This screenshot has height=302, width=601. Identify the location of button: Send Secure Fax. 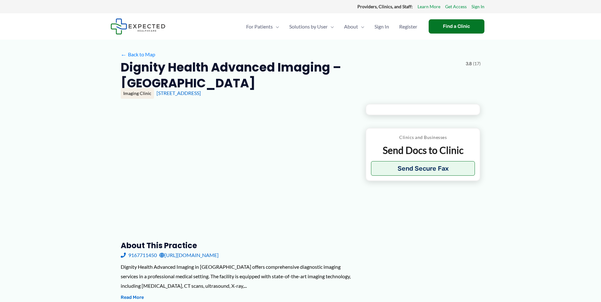
(423, 168).